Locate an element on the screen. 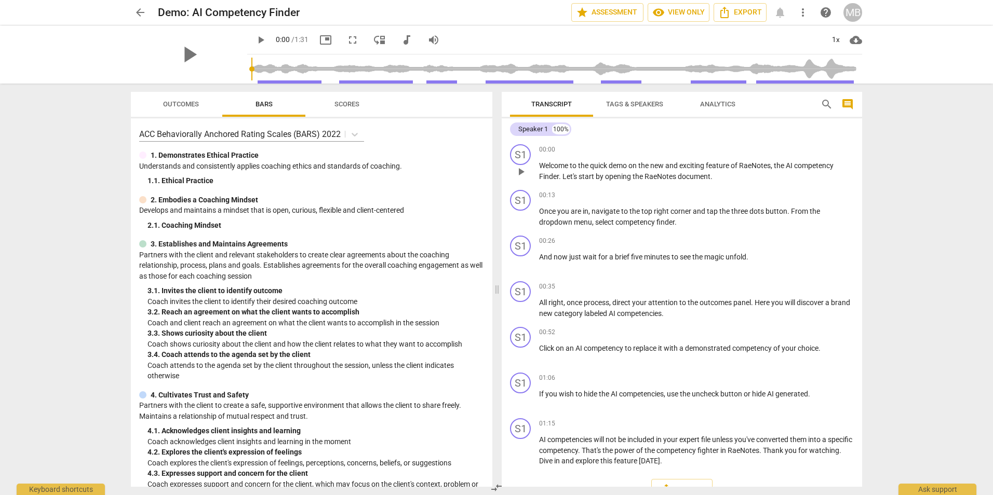 Image resolution: width=993 pixels, height=495 pixels. span: will is located at coordinates (791, 303).